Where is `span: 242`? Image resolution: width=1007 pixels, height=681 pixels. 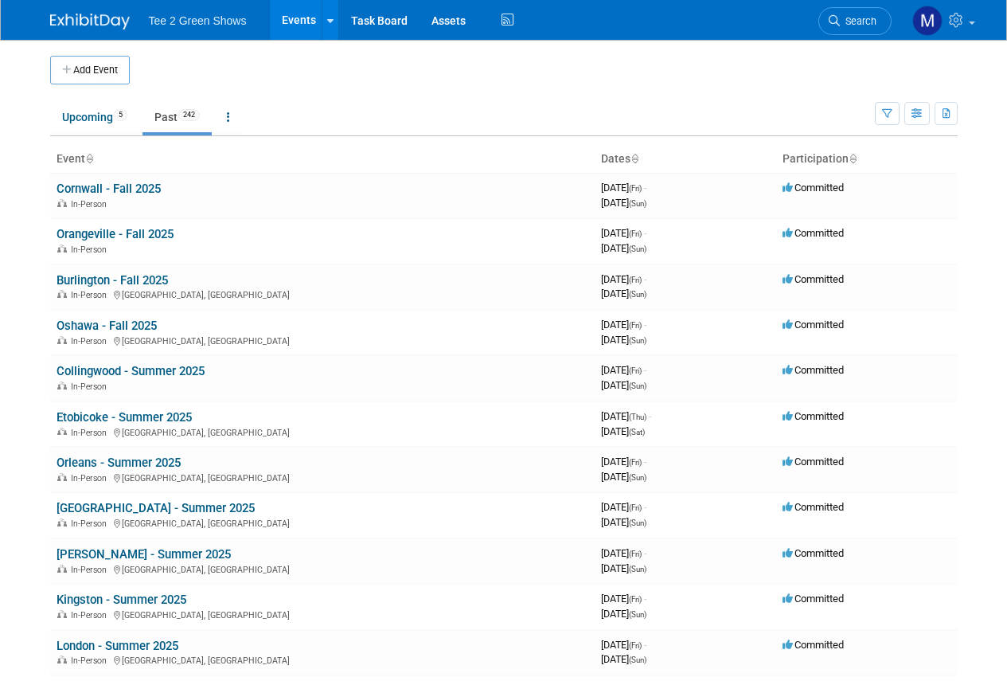 span: 242 is located at coordinates (189, 115).